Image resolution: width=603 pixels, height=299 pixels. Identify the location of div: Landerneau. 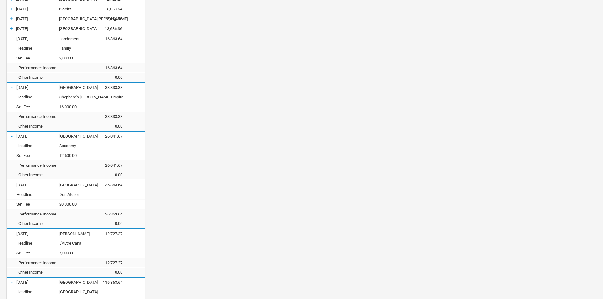
(75, 39).